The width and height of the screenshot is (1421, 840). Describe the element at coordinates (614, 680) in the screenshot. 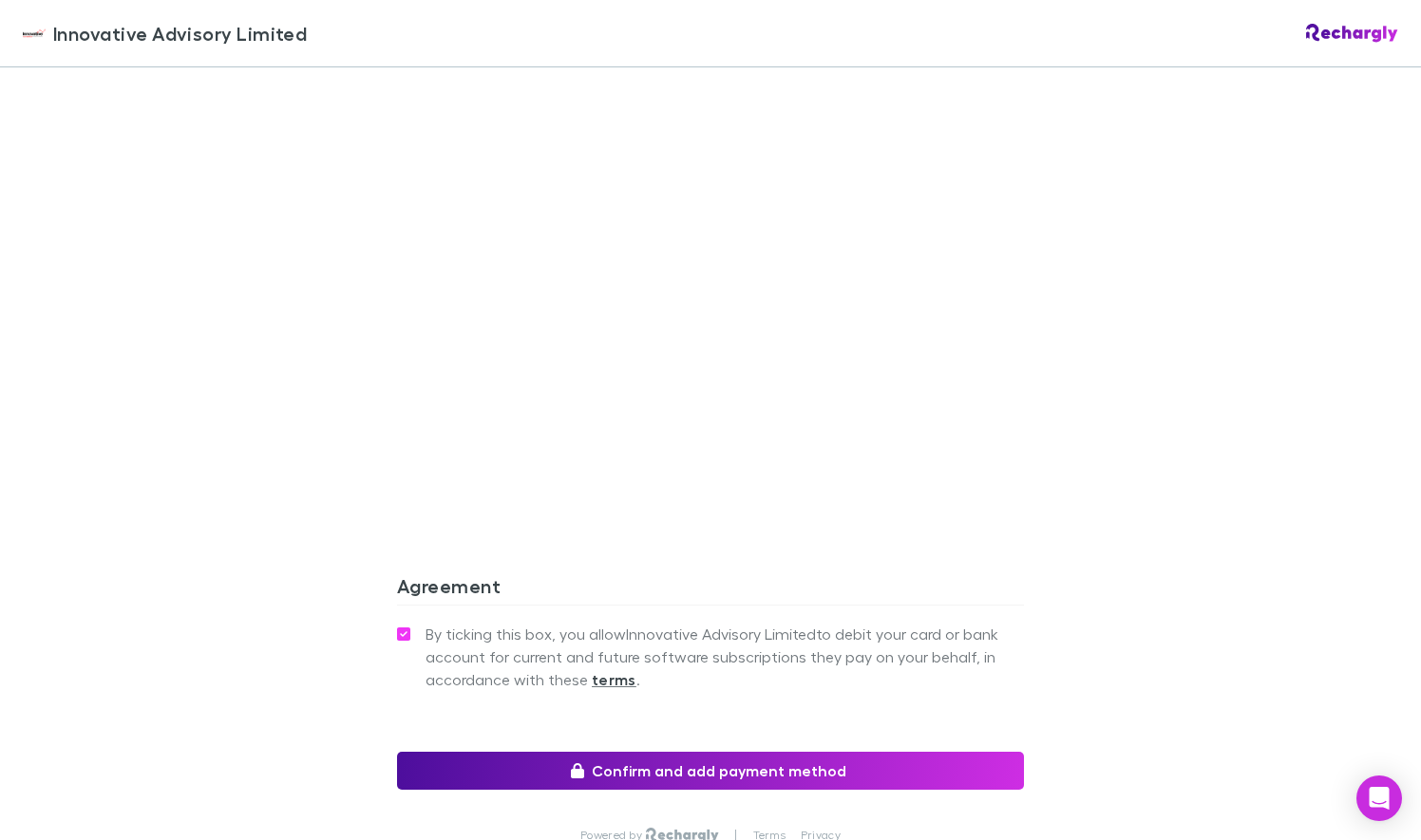

I see `strong: terms` at that location.